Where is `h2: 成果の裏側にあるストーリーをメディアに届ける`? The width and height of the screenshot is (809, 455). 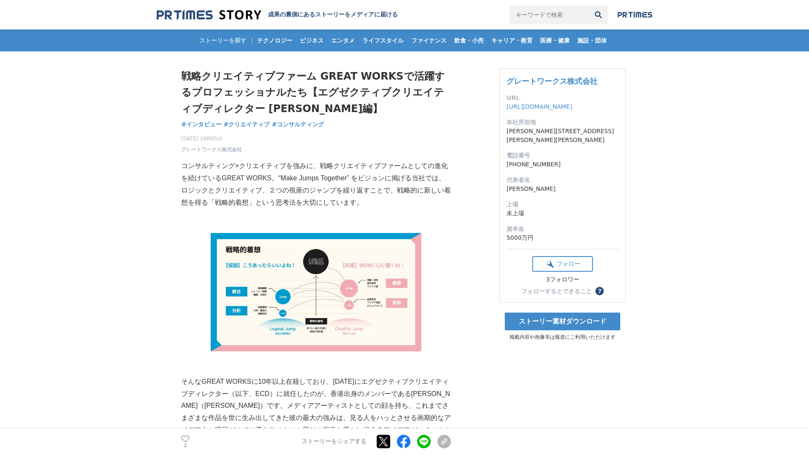 h2: 成果の裏側にあるストーリーをメディアに届ける is located at coordinates (333, 15).